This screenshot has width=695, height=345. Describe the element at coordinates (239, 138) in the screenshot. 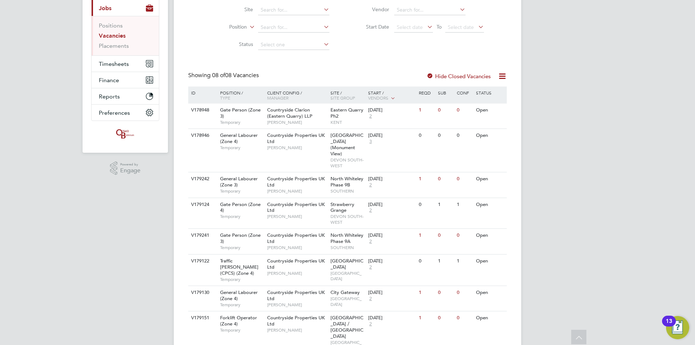

I see `span: General Labourer (Zone 4)` at that location.